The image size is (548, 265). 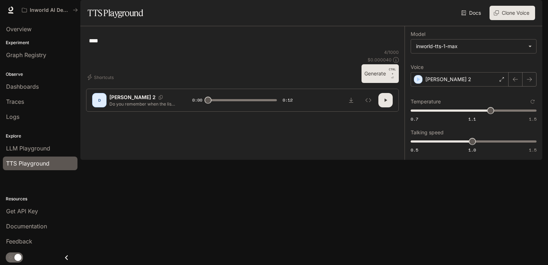 What do you see at coordinates (391, 52) in the screenshot?
I see `p: 4 / 1000` at bounding box center [391, 52].